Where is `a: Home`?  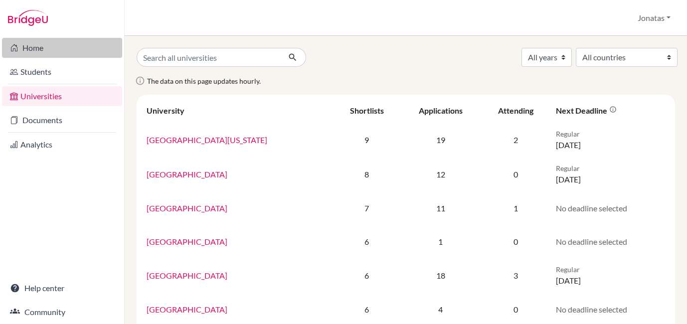
a: Home is located at coordinates (62, 48).